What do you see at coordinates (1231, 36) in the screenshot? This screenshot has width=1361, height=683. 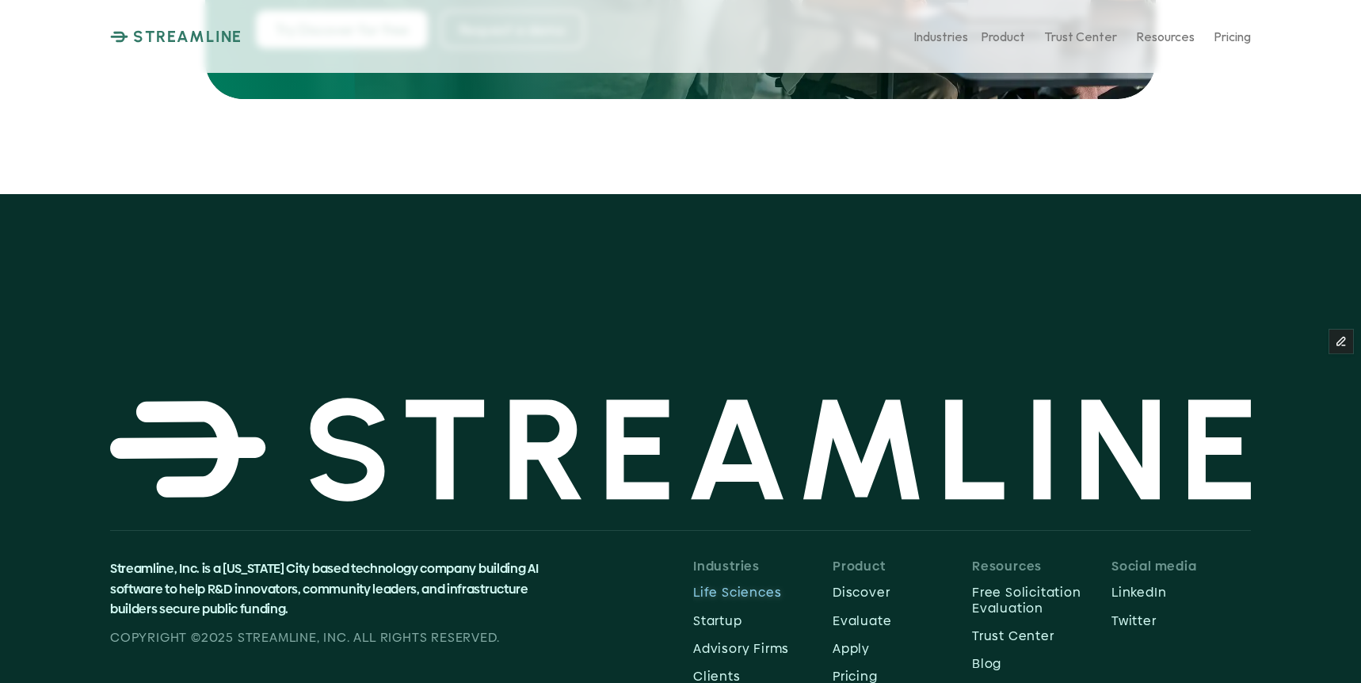 I see `p: Pricing` at bounding box center [1231, 36].